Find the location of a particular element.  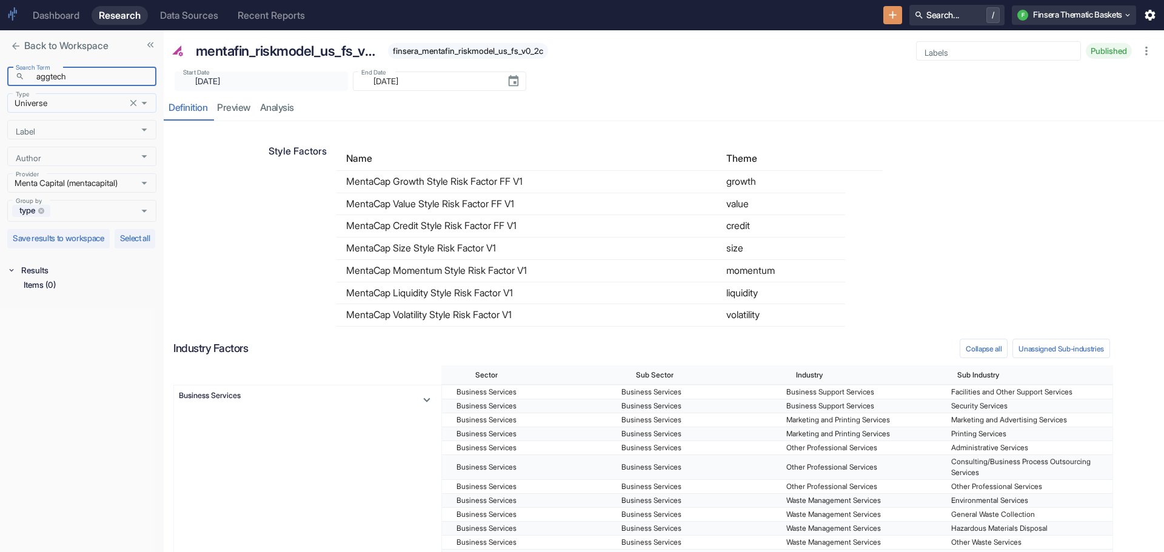

button: Clear is located at coordinates (133, 103).